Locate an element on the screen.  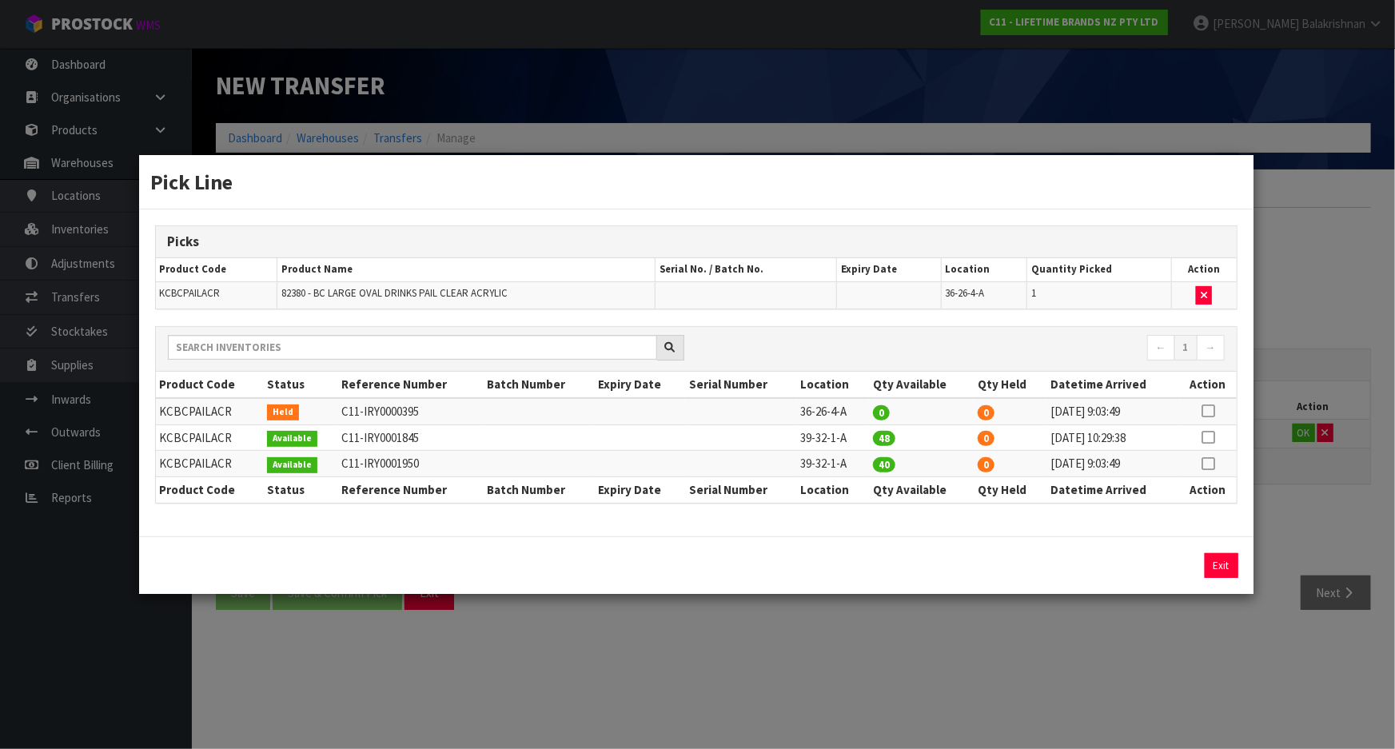
th: Serial No. / Batch No. is located at coordinates (746, 269).